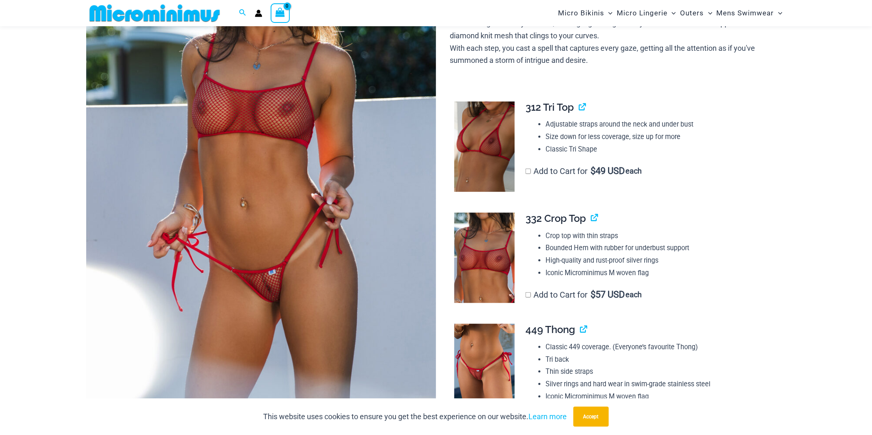 The width and height of the screenshot is (872, 435). I want to click on input: Add to Cart for$49 USD each, so click(528, 171).